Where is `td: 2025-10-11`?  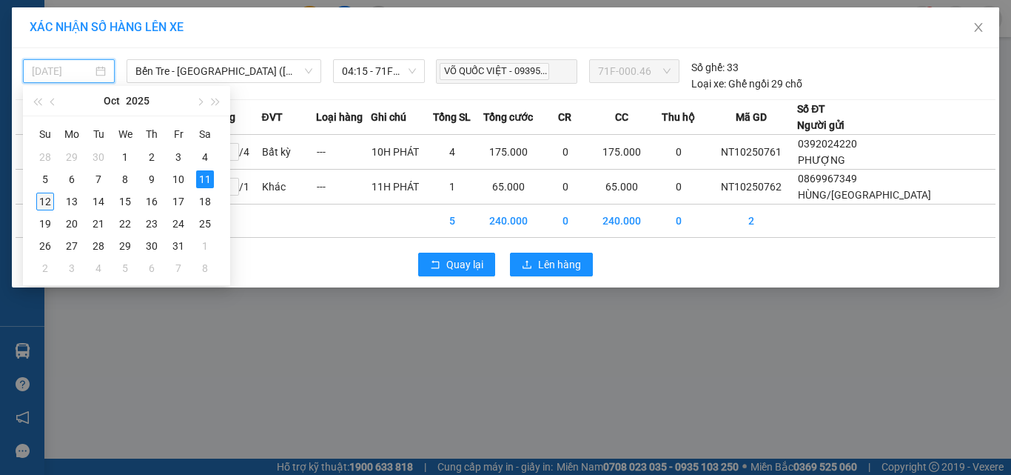 td: 2025-10-11 is located at coordinates (205, 179).